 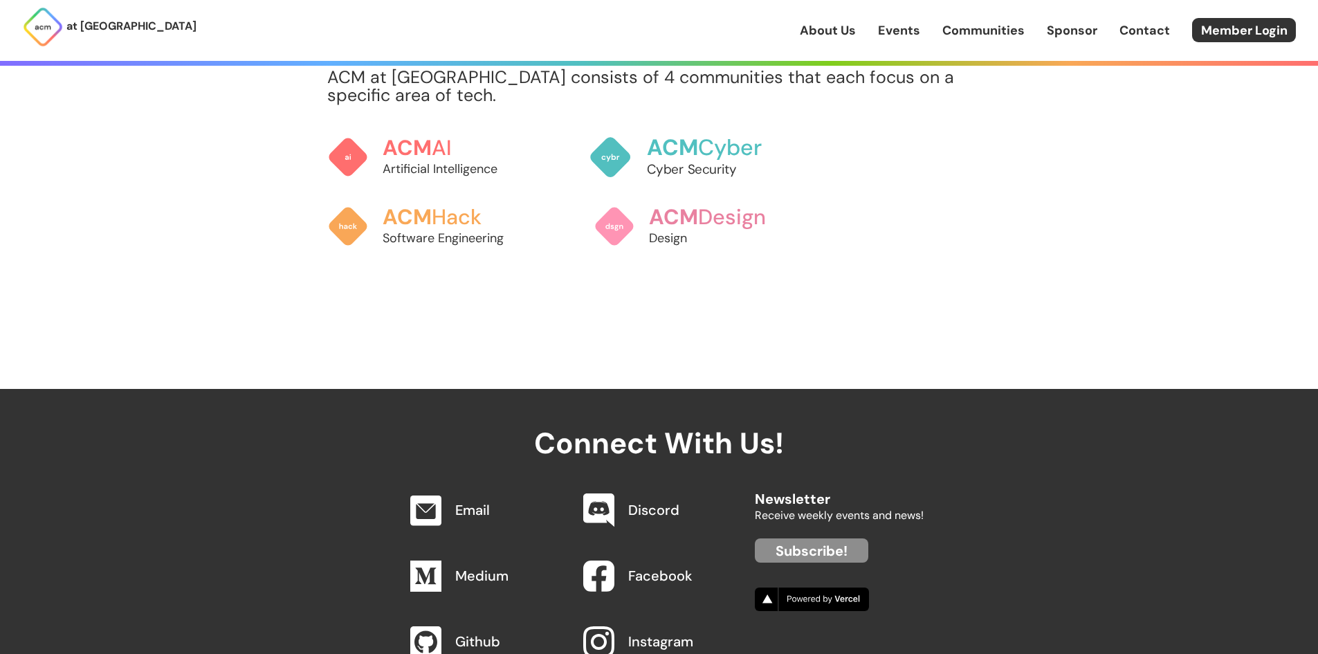 What do you see at coordinates (722, 217) in the screenshot?
I see `h3: Design` at bounding box center [722, 217].